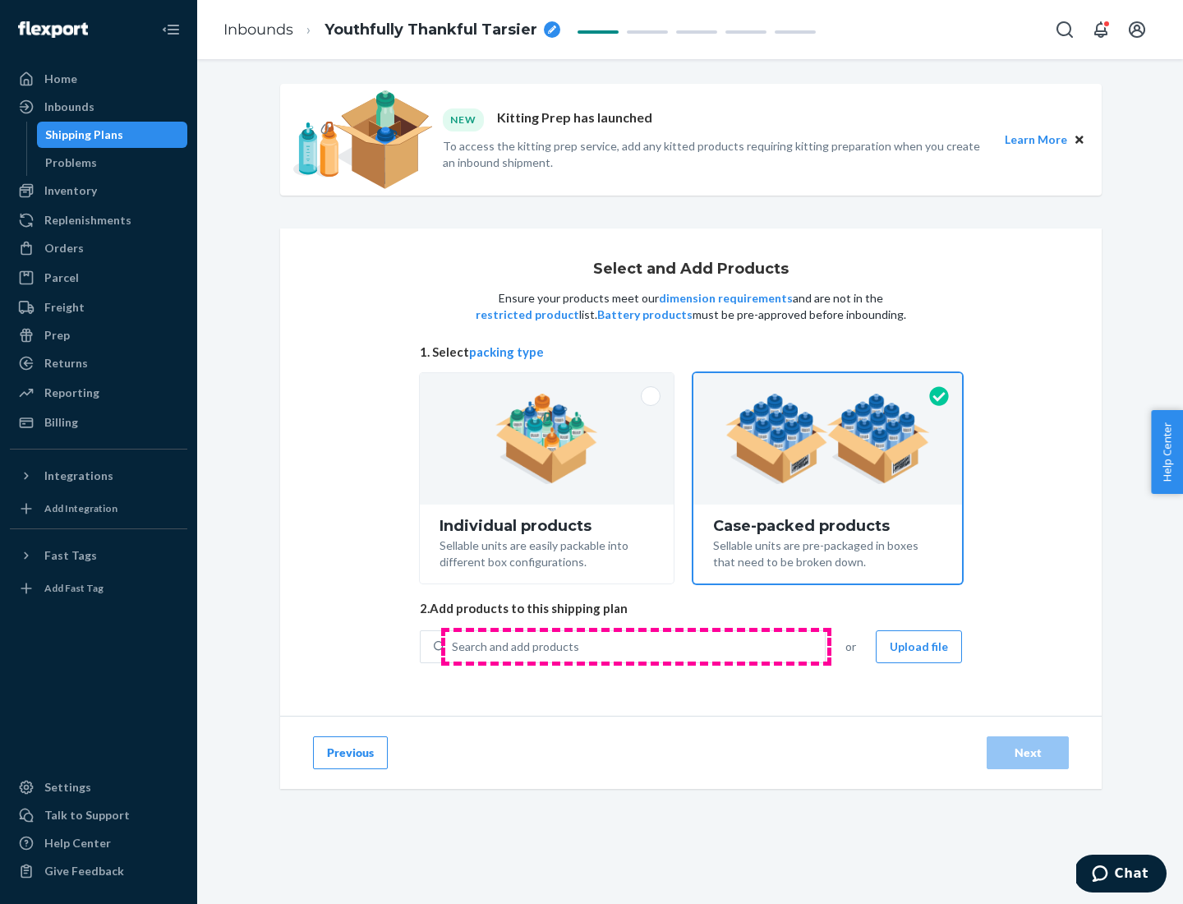 This screenshot has width=1183, height=904. I want to click on div: Sellable units are easily packable into different box configurations., so click(546, 552).